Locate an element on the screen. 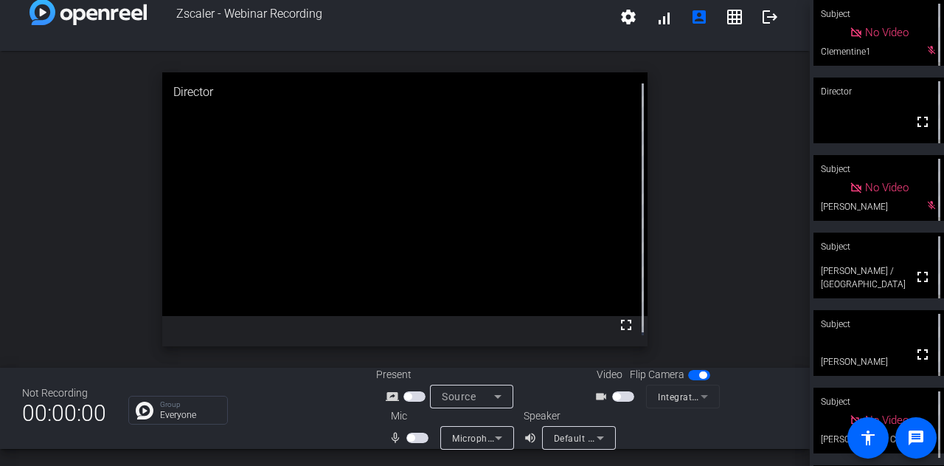 The height and width of the screenshot is (466, 944). mat-icon: settings is located at coordinates (629, 17).